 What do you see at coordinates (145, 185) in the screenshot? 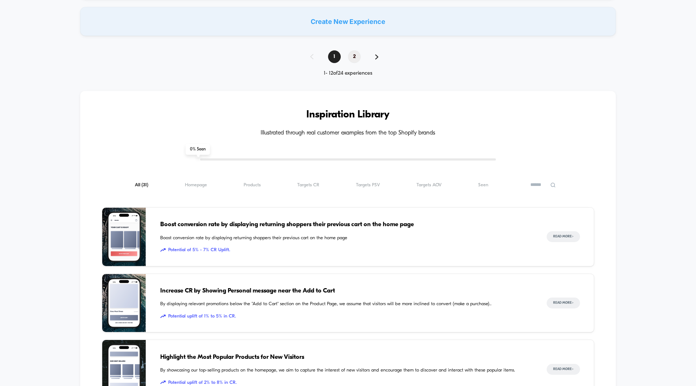
I see `span: ( 31 )` at bounding box center [145, 185].